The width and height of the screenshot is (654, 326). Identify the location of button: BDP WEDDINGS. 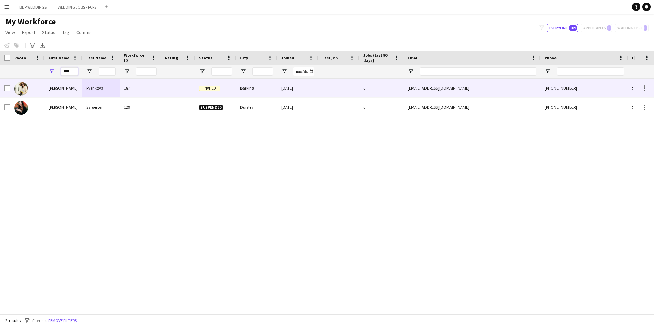
(33, 7).